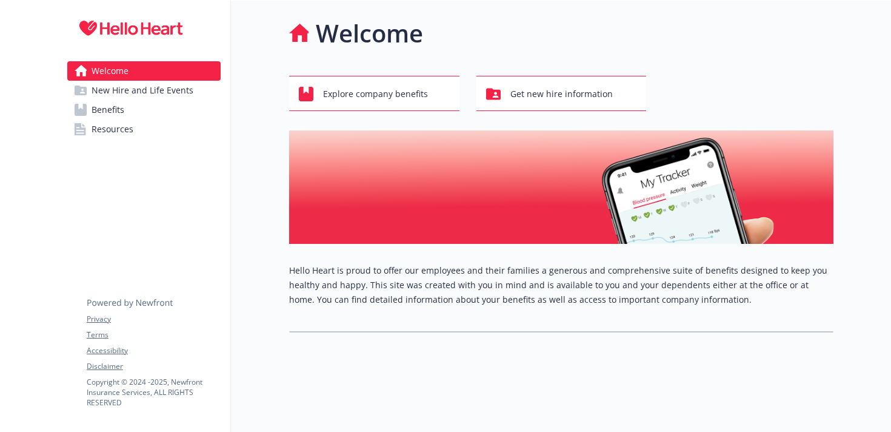  What do you see at coordinates (369, 33) in the screenshot?
I see `h1: Welcome` at bounding box center [369, 33].